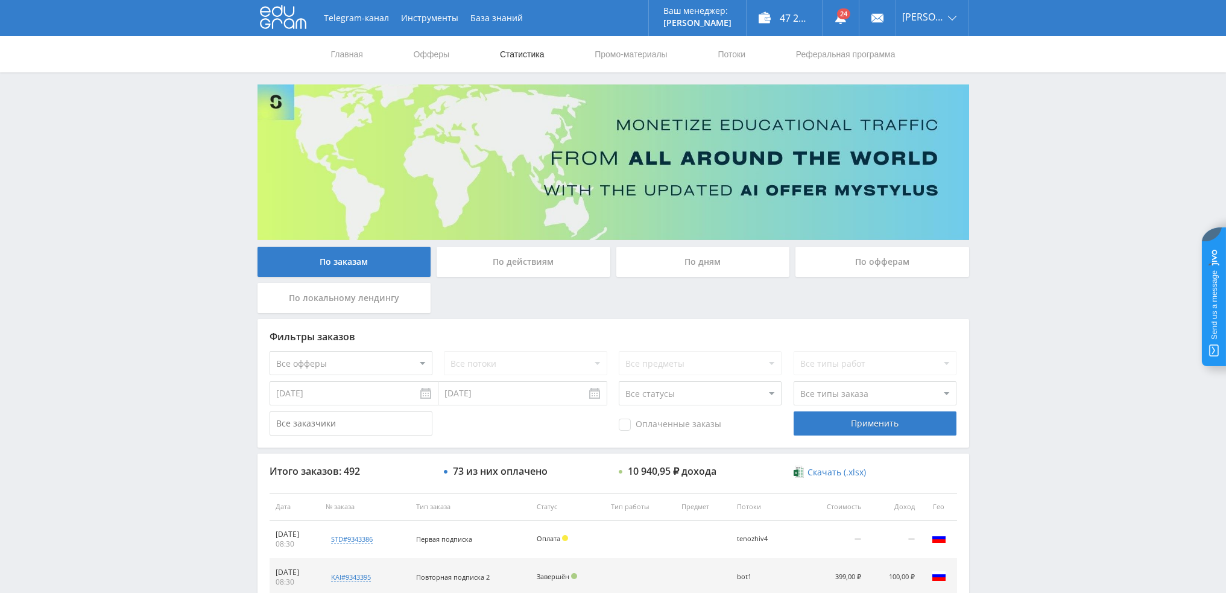 This screenshot has height=593, width=1226. I want to click on a: Скачать (.xlsx), so click(830, 472).